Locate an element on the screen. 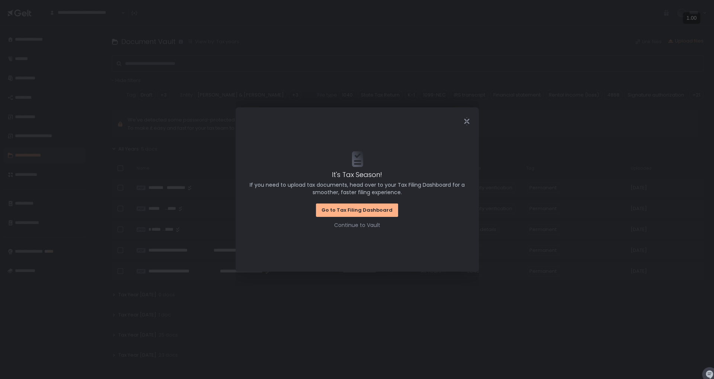 The image size is (714, 379). span: If you need to upload tax documents, head over to your Tax Filing Dashboard for a smoother, faste... is located at coordinates (357, 188).